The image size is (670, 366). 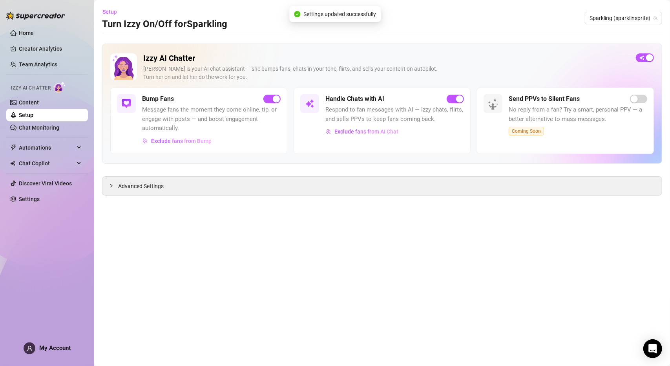 I want to click on h5: Bump Fans, so click(x=158, y=99).